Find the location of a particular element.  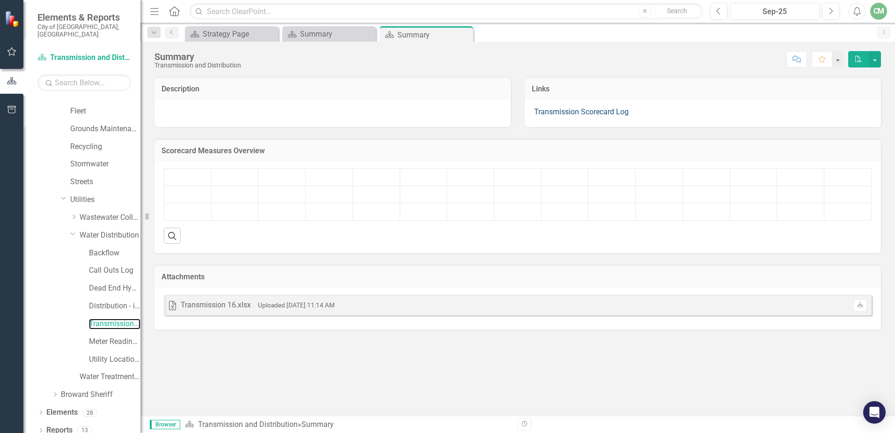

div: Strategy Page is located at coordinates (239, 34).